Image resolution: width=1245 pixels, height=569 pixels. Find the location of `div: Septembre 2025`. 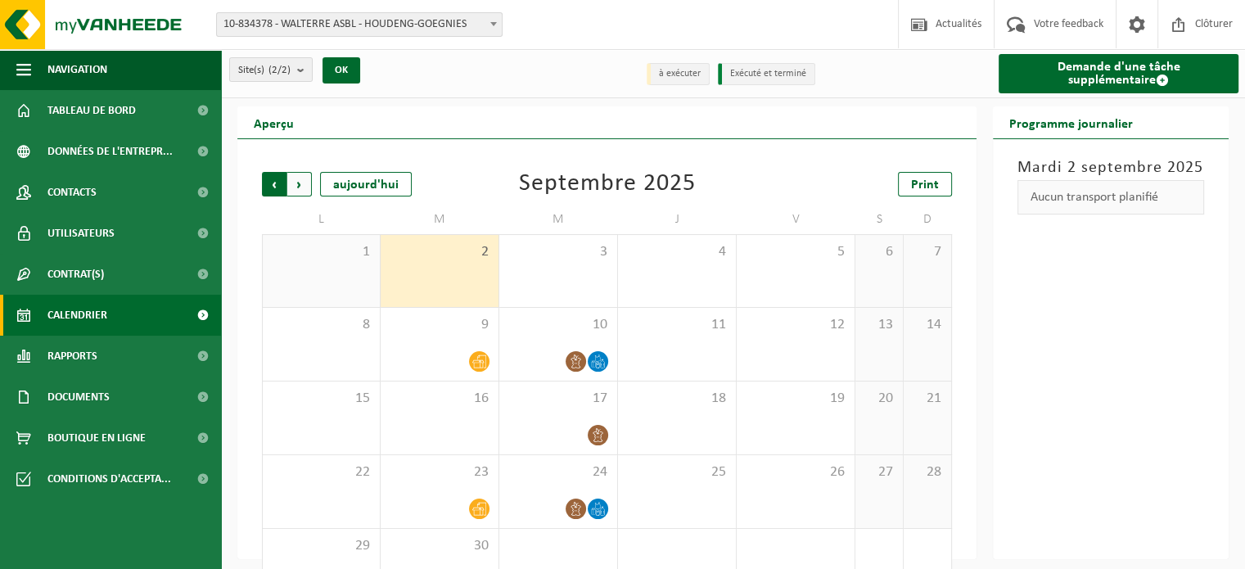

div: Septembre 2025 is located at coordinates (607, 184).